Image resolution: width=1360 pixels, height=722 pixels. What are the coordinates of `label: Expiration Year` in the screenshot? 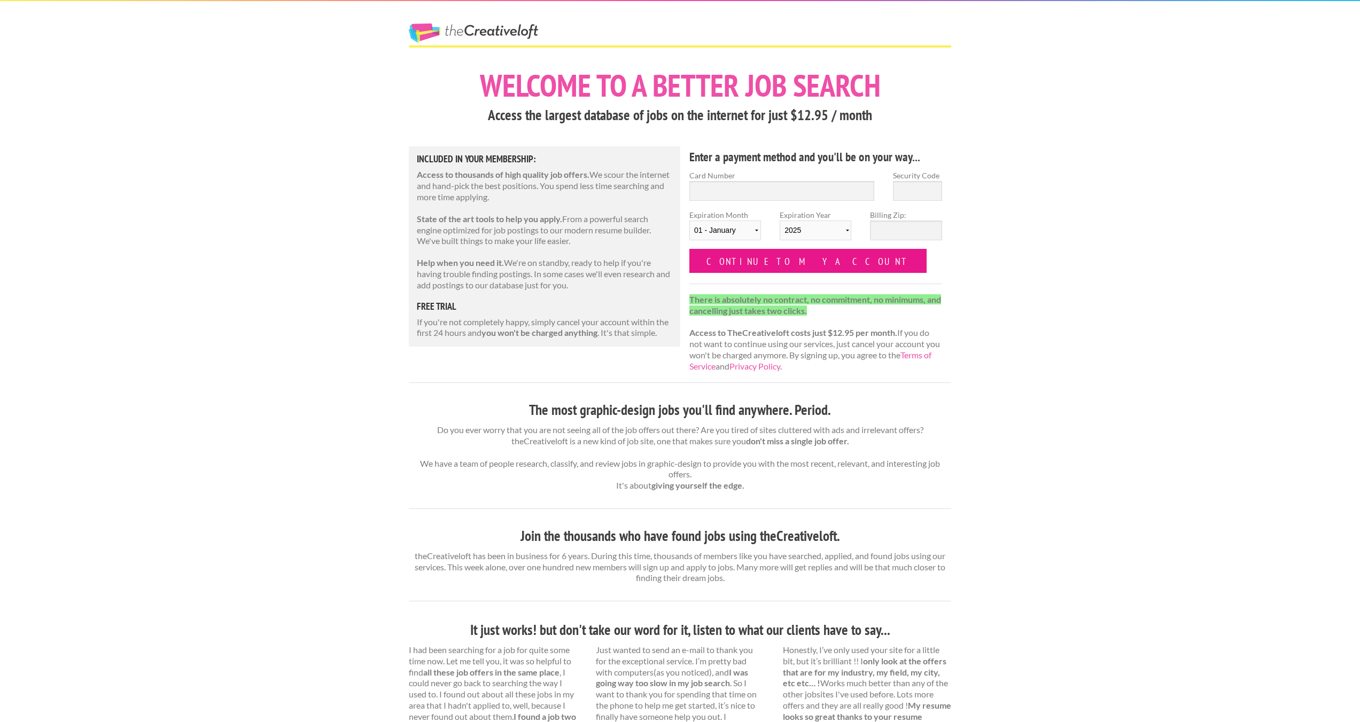 It's located at (815, 229).